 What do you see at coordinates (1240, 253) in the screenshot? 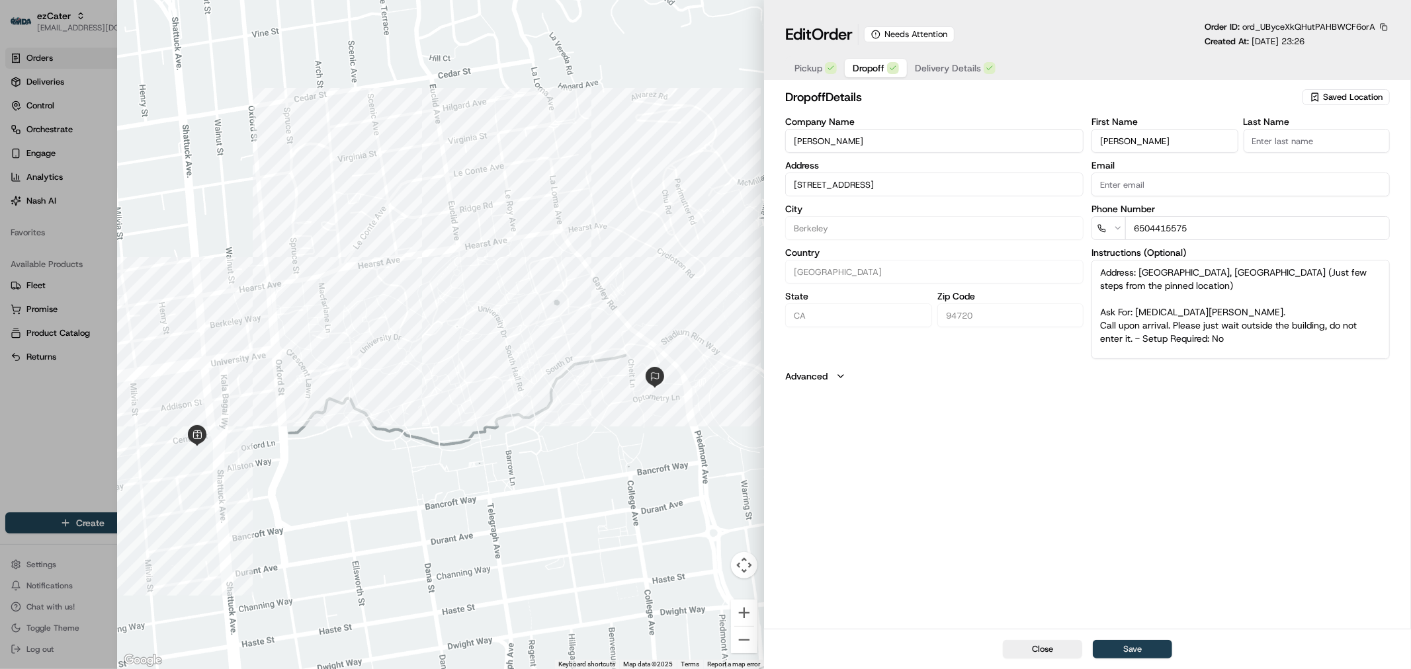
I see `label: Instructions (Optional)` at bounding box center [1240, 253].